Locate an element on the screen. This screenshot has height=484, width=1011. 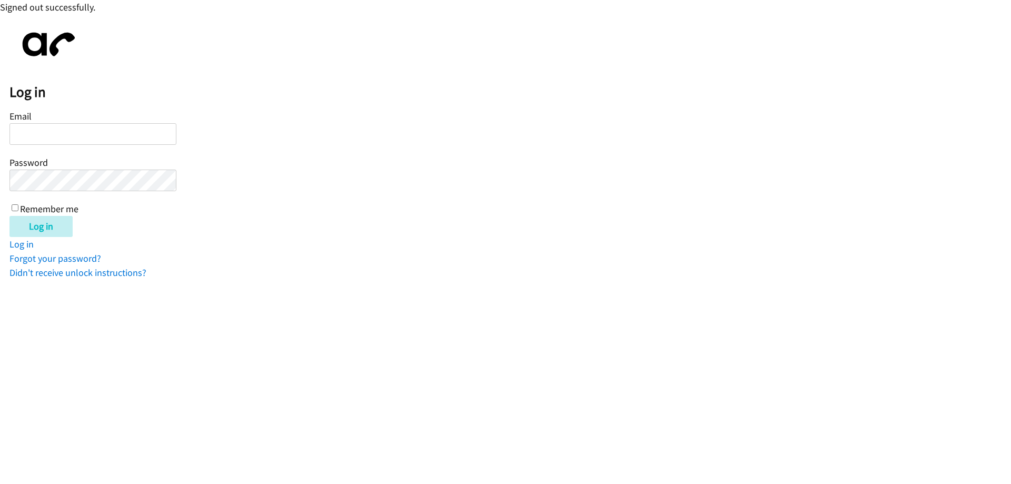
label: Email is located at coordinates (21, 116).